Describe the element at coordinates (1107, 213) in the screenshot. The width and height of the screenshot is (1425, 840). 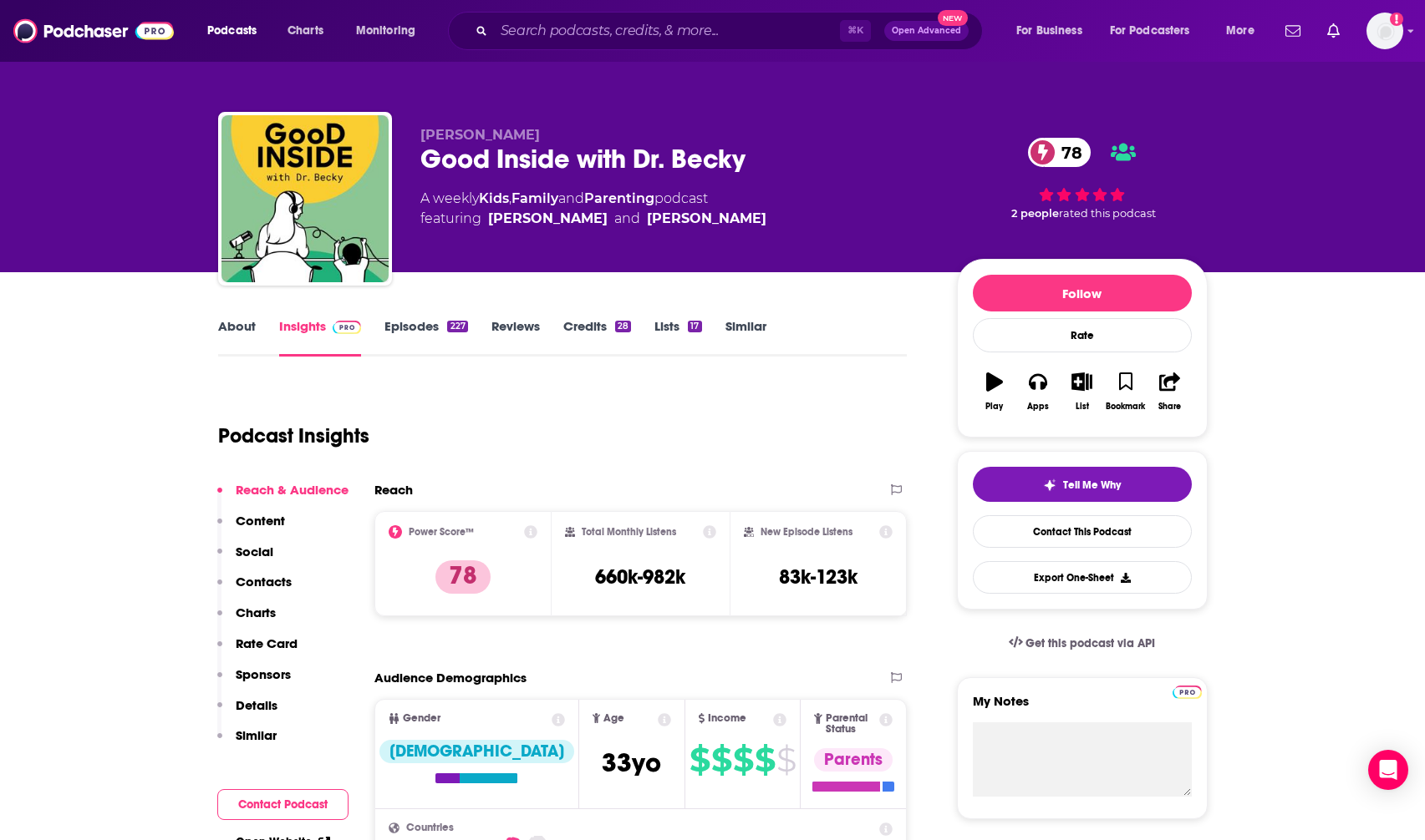
I see `span: rated this podcast` at that location.